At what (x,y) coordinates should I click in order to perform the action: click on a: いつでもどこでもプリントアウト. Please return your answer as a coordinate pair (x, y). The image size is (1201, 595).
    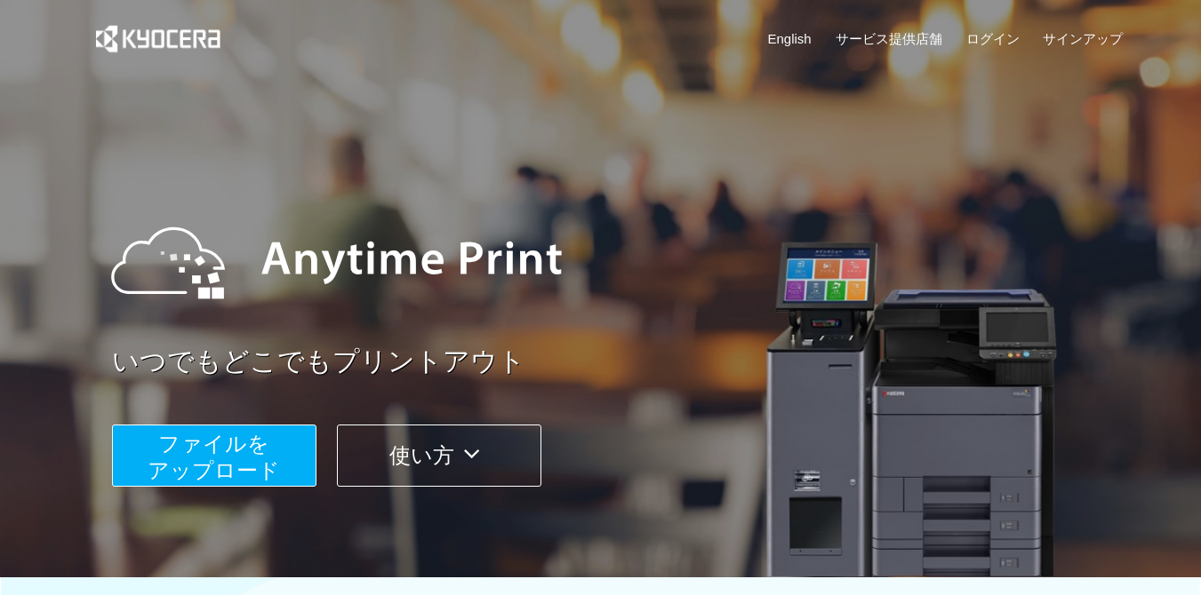
    Looking at the image, I should click on (623, 362).